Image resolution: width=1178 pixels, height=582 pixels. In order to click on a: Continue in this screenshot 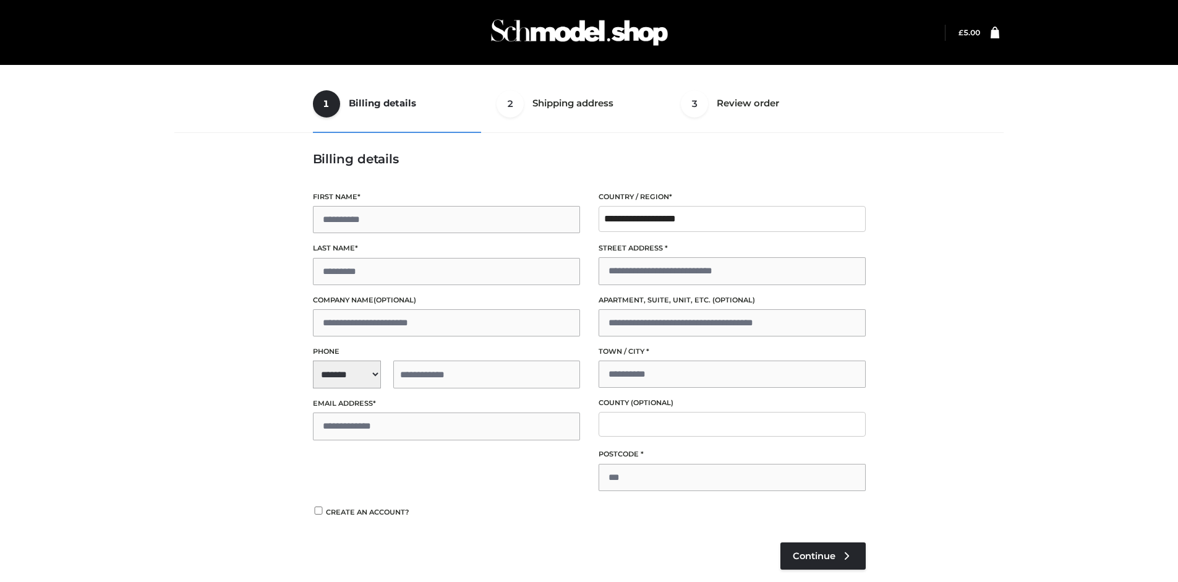, I will do `click(823, 556)`.